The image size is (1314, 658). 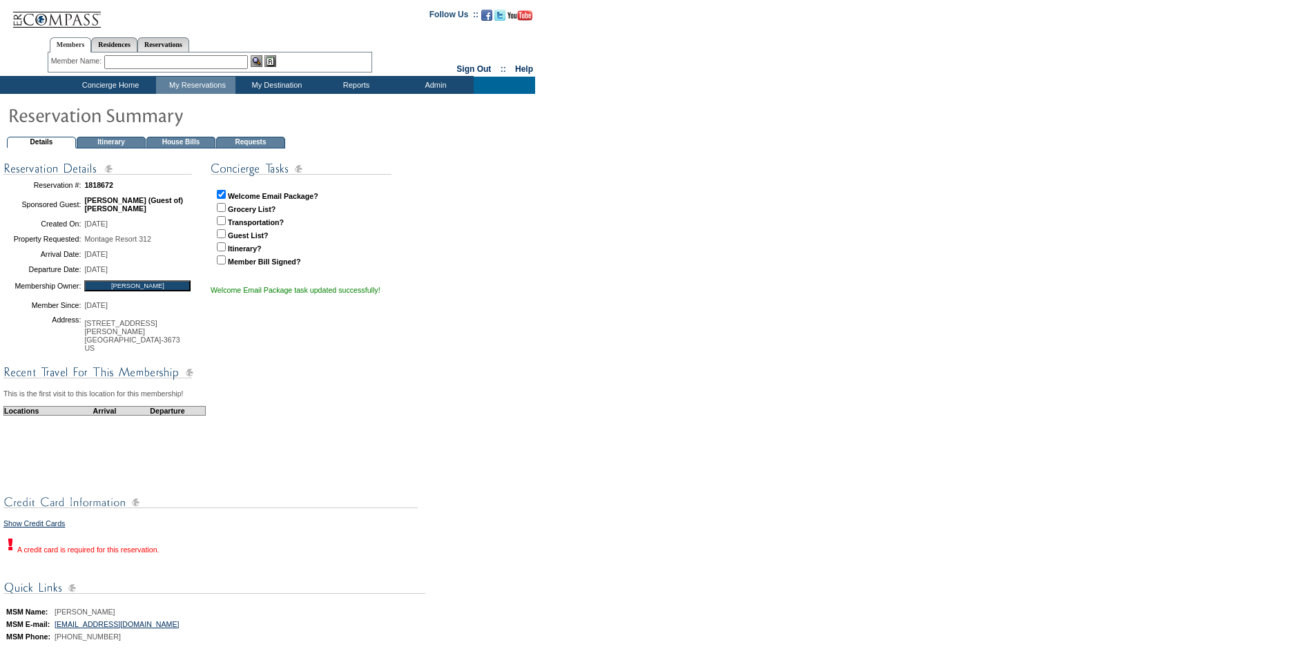 What do you see at coordinates (42, 410) in the screenshot?
I see `td: Locations` at bounding box center [42, 410].